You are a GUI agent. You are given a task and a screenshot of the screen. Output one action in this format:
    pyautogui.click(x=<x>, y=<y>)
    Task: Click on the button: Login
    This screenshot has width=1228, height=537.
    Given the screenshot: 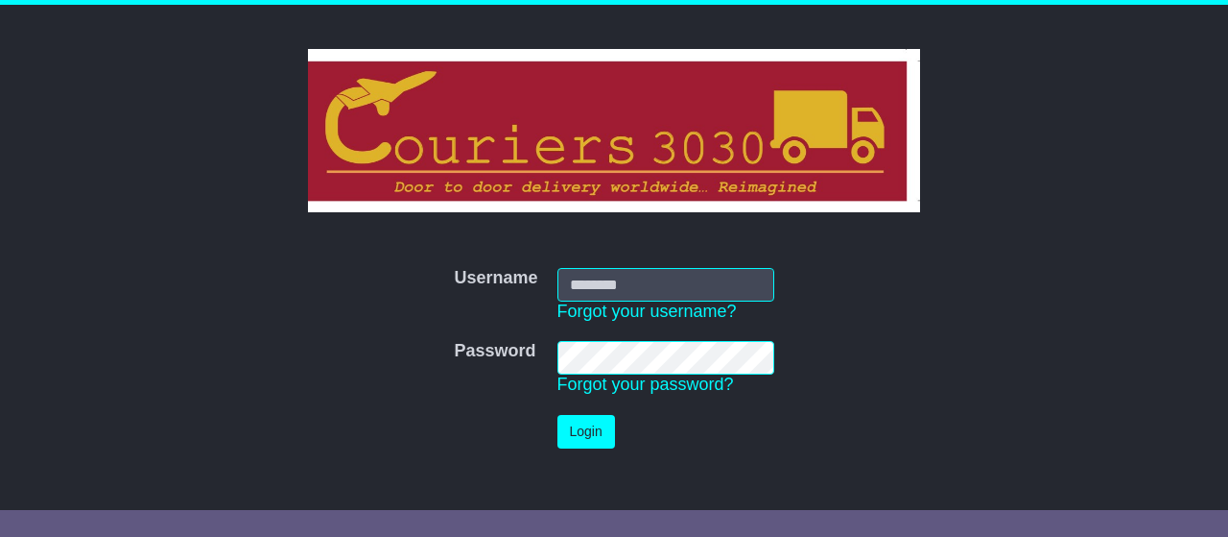 What is the action you would take?
    pyautogui.click(x=586, y=431)
    